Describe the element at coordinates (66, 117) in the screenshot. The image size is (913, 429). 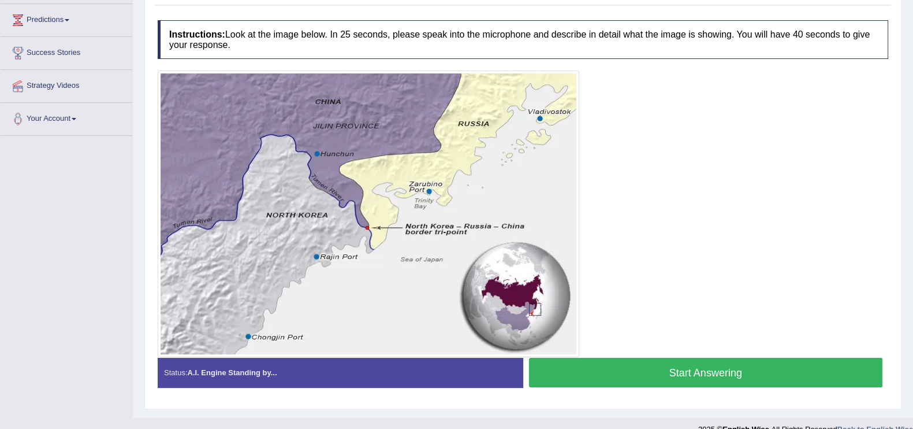
I see `a: Your Account` at that location.